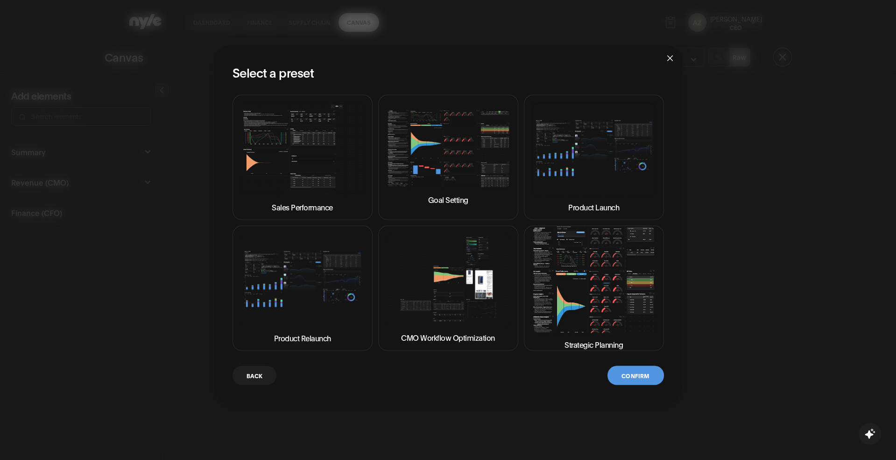 This screenshot has height=460, width=896. What do you see at coordinates (303, 279) in the screenshot?
I see `img: Product Relaunch` at bounding box center [303, 279].